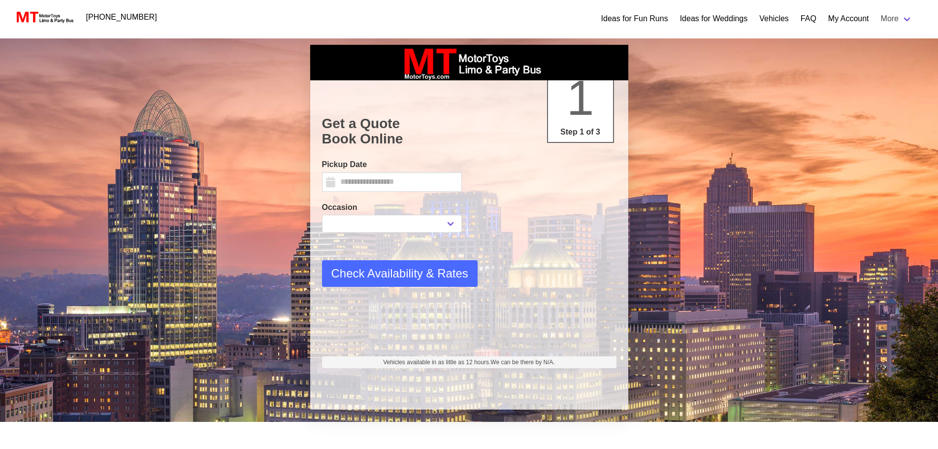 This screenshot has width=938, height=449. What do you see at coordinates (392, 207) in the screenshot?
I see `label: Occasion` at bounding box center [392, 207].